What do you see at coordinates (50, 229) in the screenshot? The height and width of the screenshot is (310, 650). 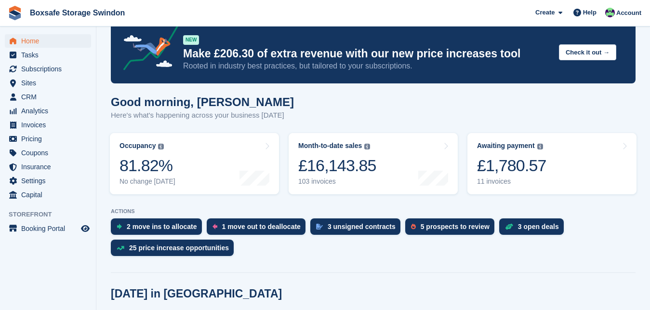 I see `span: Booking Portal` at bounding box center [50, 229].